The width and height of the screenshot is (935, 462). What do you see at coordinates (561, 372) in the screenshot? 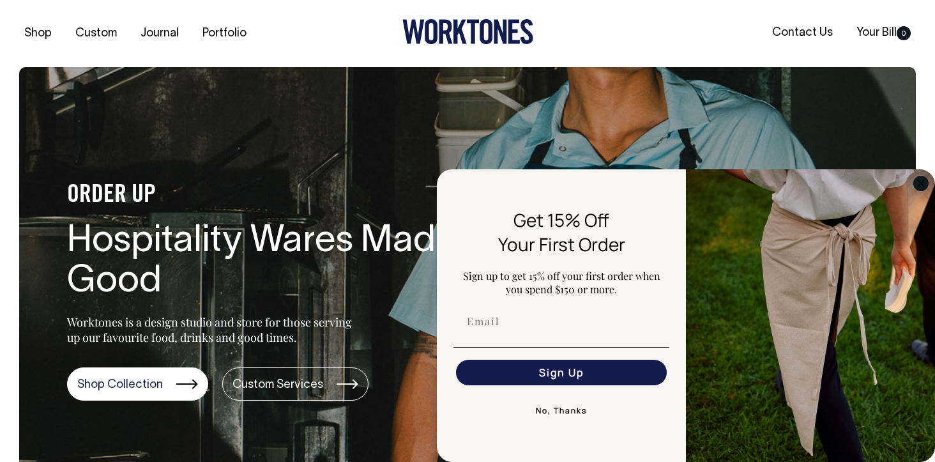
I see `button: Sign Up` at bounding box center [561, 372].